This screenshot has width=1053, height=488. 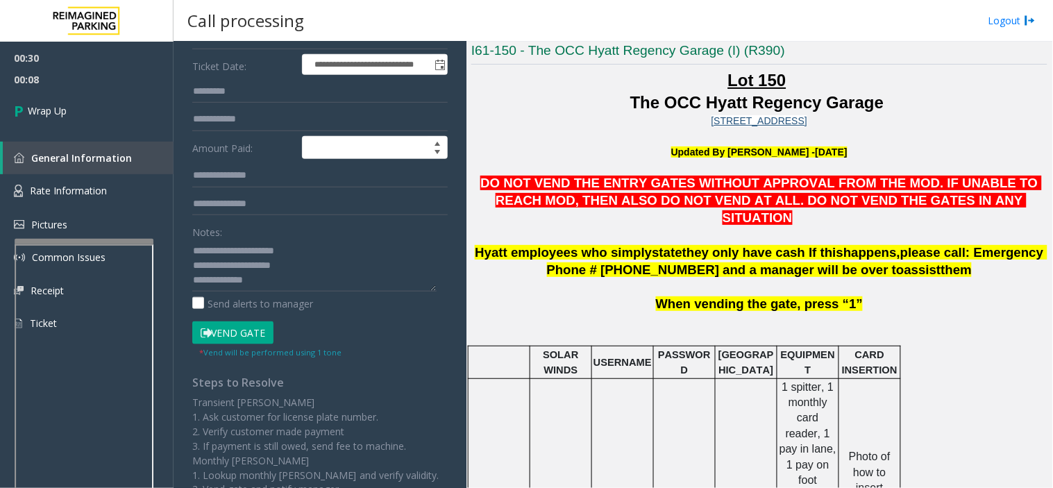 I want to click on button: Vend Gate, so click(x=233, y=333).